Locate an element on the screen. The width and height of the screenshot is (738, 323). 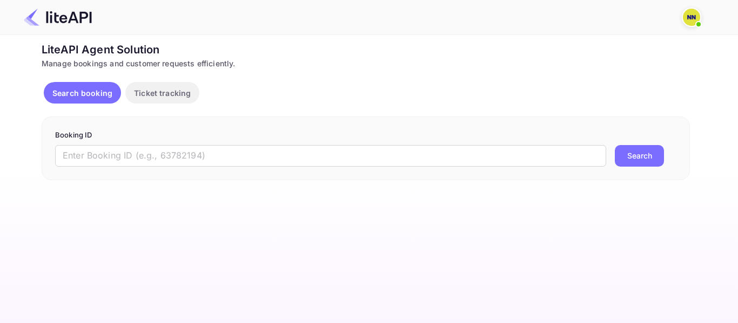
p: Booking ID is located at coordinates (366, 136).